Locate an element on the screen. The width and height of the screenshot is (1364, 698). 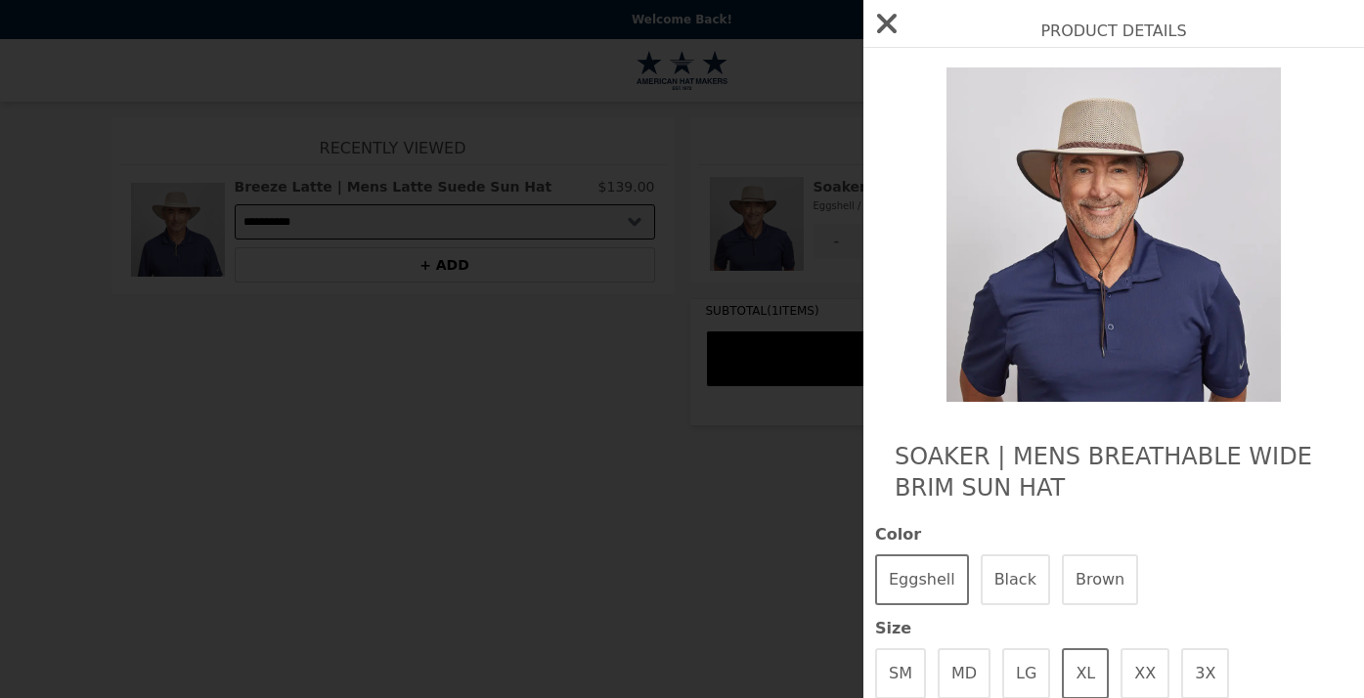
span: Color is located at coordinates (1114, 535).